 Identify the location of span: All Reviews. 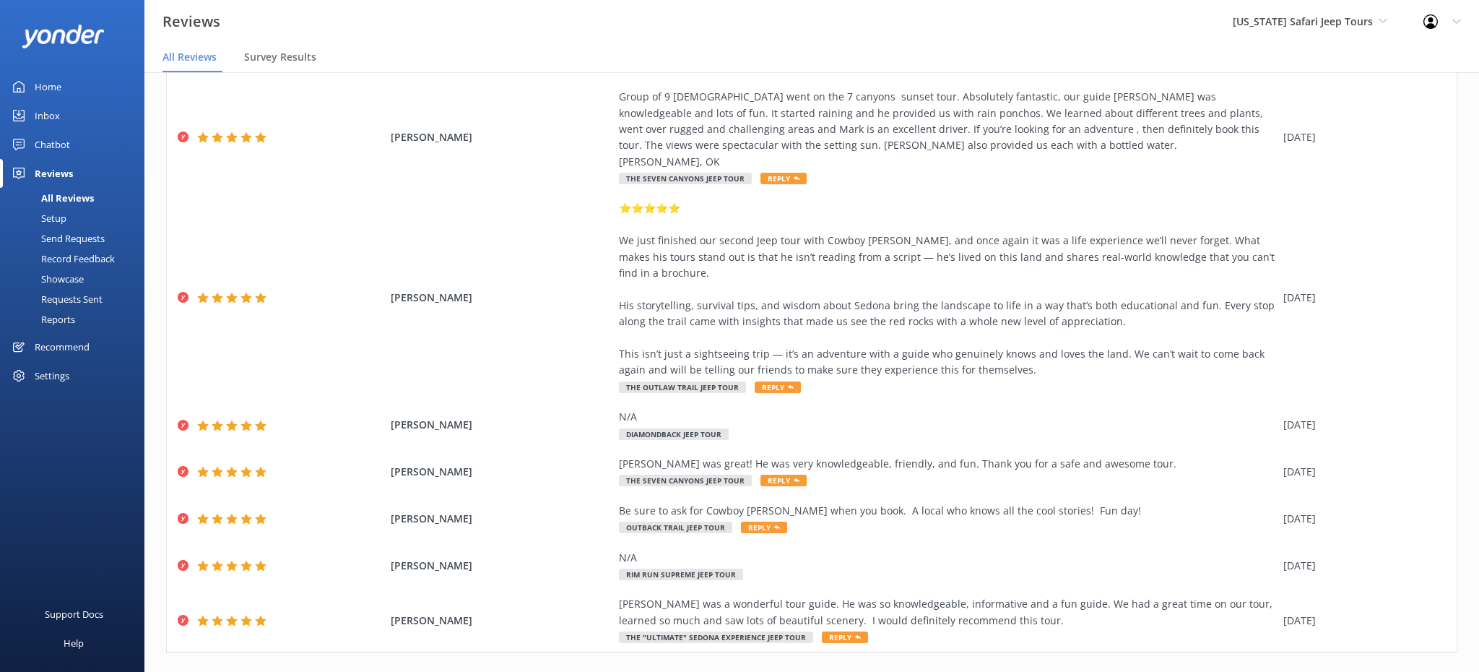
(189, 57).